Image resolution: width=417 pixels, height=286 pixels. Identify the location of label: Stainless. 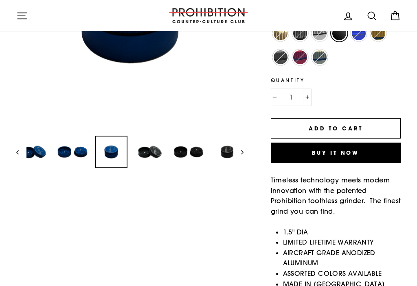
(319, 33).